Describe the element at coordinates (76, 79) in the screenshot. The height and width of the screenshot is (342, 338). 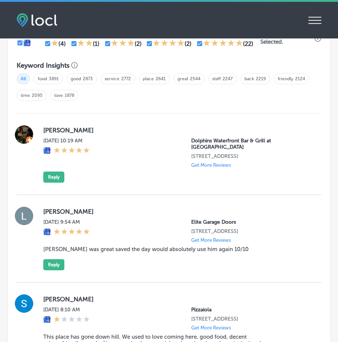
I see `a: good` at that location.